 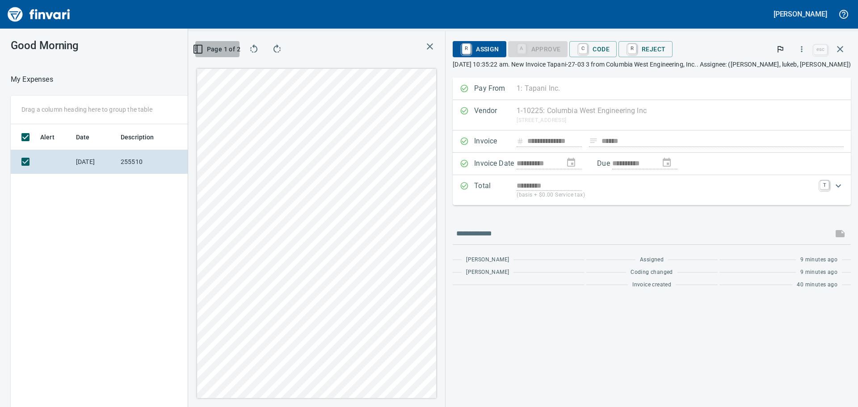 I want to click on a: esc, so click(x=821, y=50).